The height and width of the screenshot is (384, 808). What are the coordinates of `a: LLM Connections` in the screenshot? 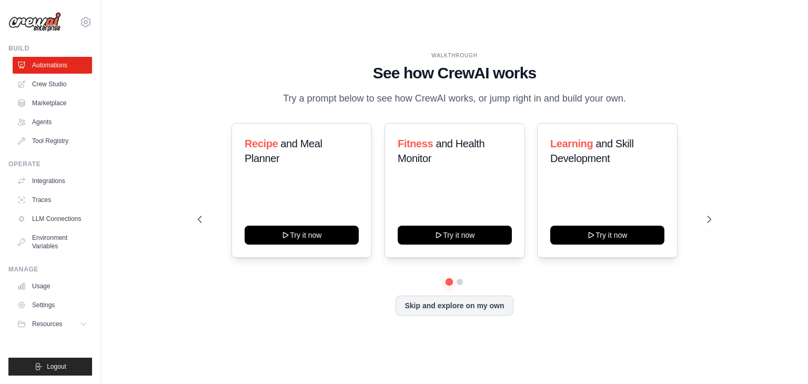 It's located at (52, 219).